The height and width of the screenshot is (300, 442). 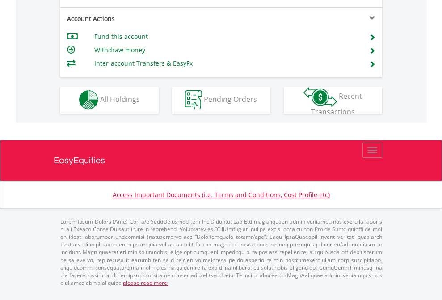 What do you see at coordinates (221, 194) in the screenshot?
I see `a: Access Important Documents (i.e. Terms and Conditions, Cost Profile etc)` at bounding box center [221, 194].